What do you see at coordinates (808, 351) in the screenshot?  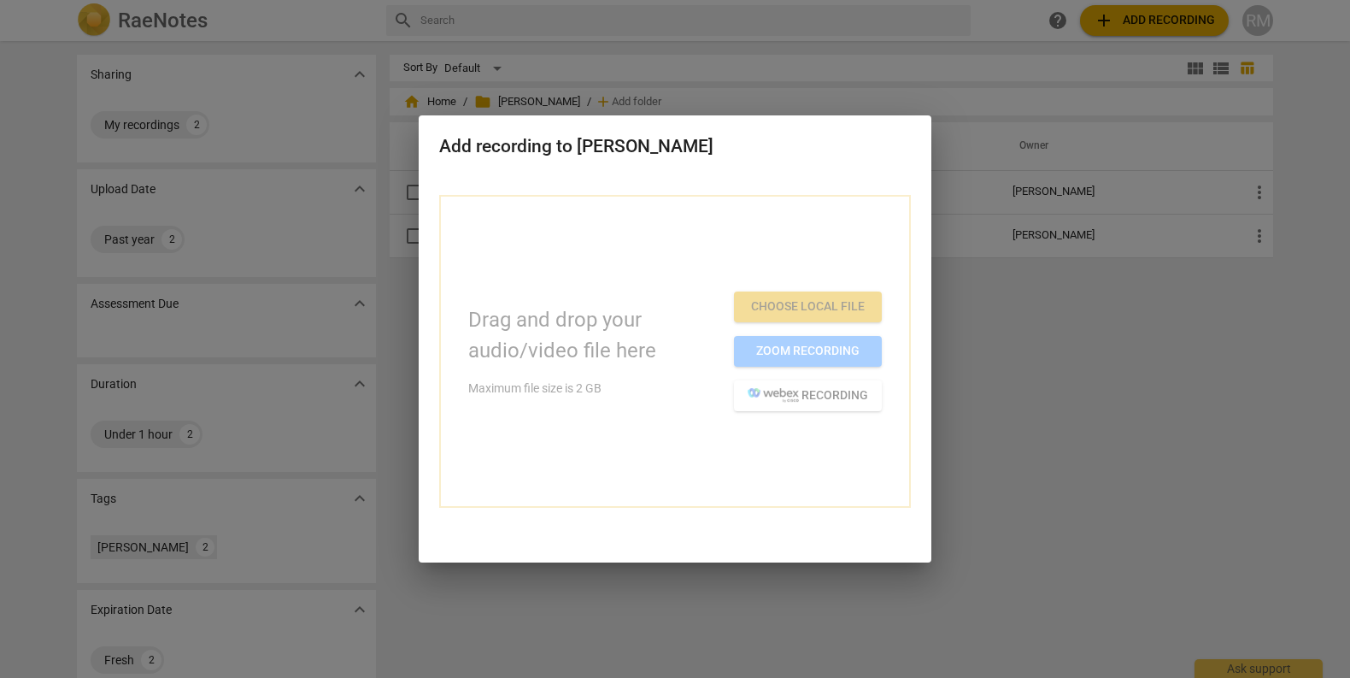 I see `span: Zoom recording` at bounding box center [808, 351].